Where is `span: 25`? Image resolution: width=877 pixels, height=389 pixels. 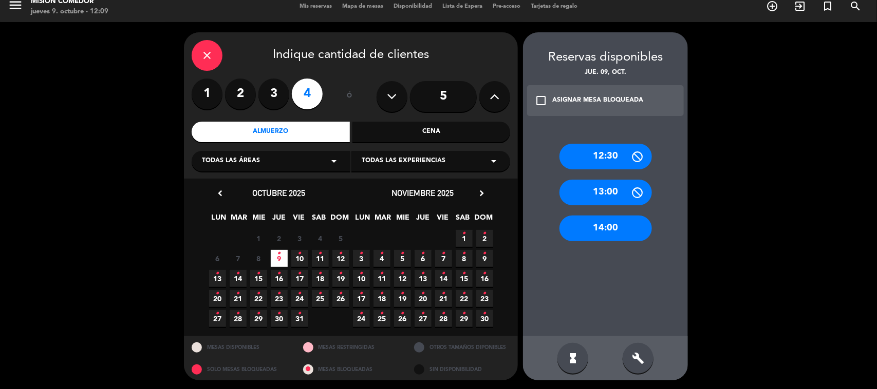 span: 25 is located at coordinates (382, 318).